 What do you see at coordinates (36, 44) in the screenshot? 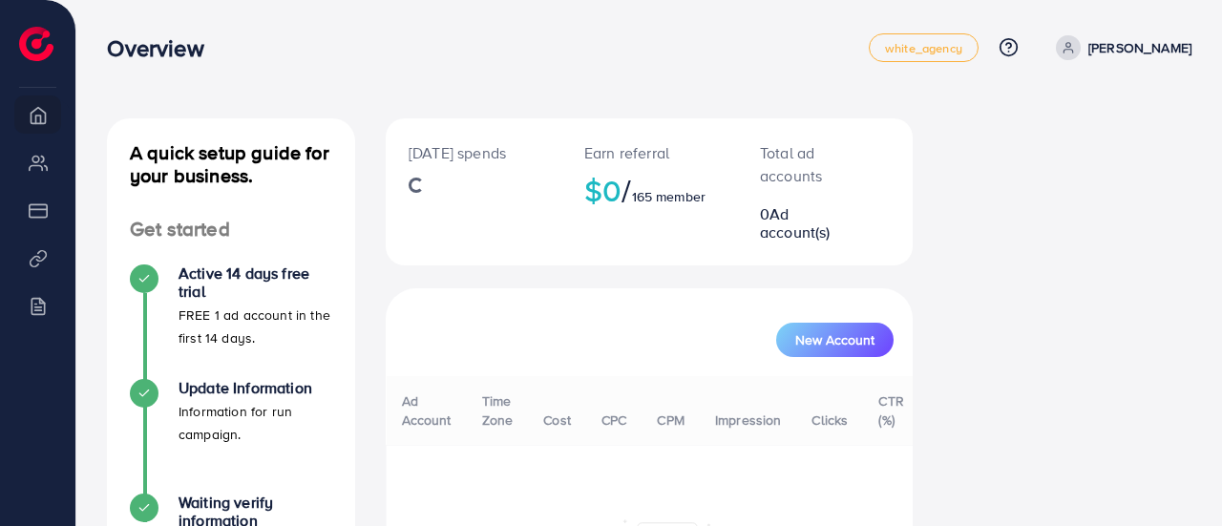
I see `img: logo` at bounding box center [36, 44].